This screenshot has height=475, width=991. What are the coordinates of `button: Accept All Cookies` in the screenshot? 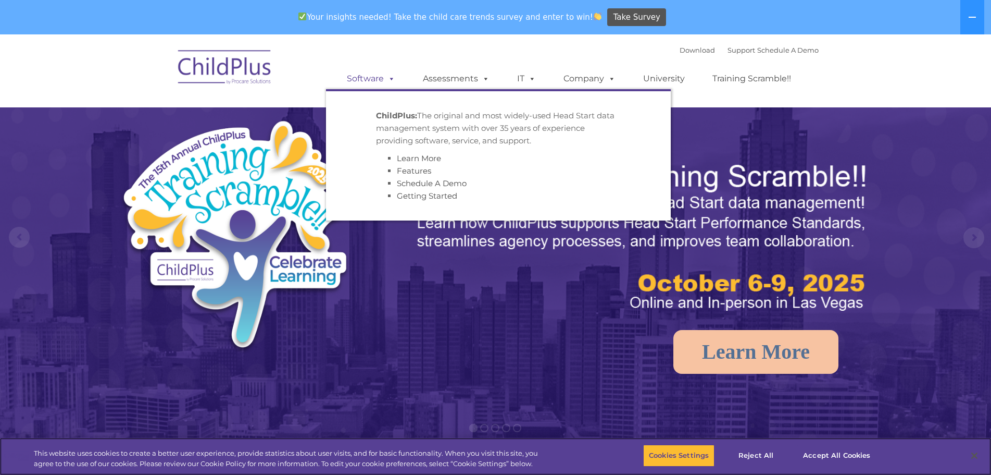 It's located at (837, 455).